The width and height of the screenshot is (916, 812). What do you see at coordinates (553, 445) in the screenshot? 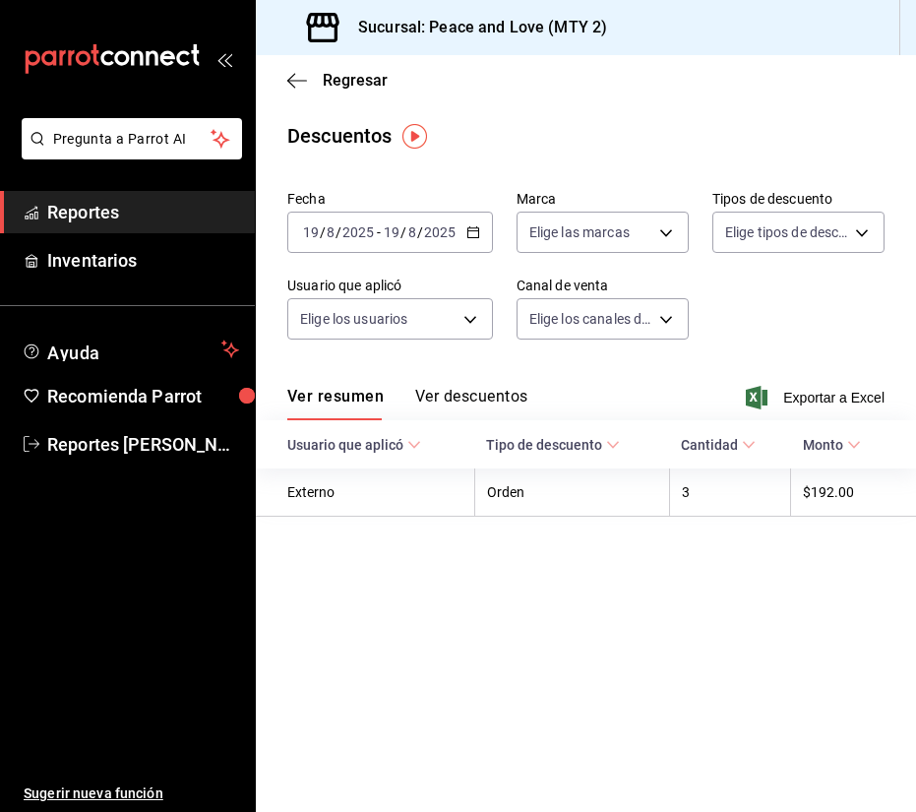
I see `span: Tipo de descuento` at bounding box center [553, 445].